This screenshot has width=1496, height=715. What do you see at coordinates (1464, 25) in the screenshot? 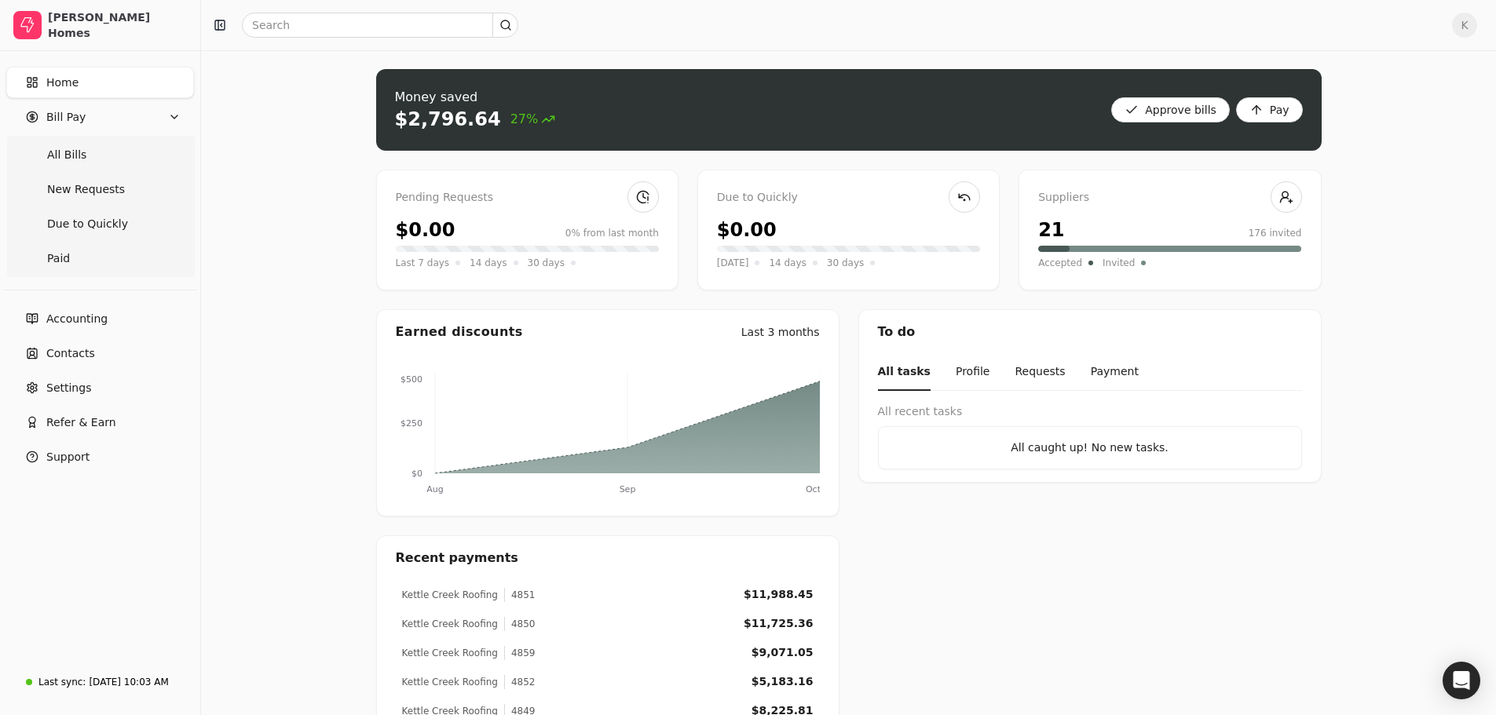
I see `span: K` at bounding box center [1464, 25].